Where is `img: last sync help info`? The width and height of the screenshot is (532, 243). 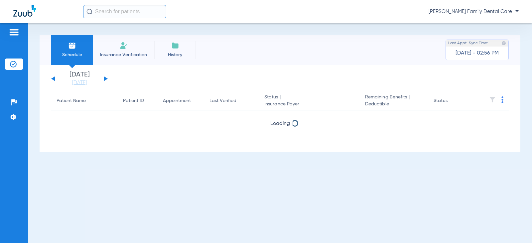
img: last sync help info is located at coordinates (504, 43).